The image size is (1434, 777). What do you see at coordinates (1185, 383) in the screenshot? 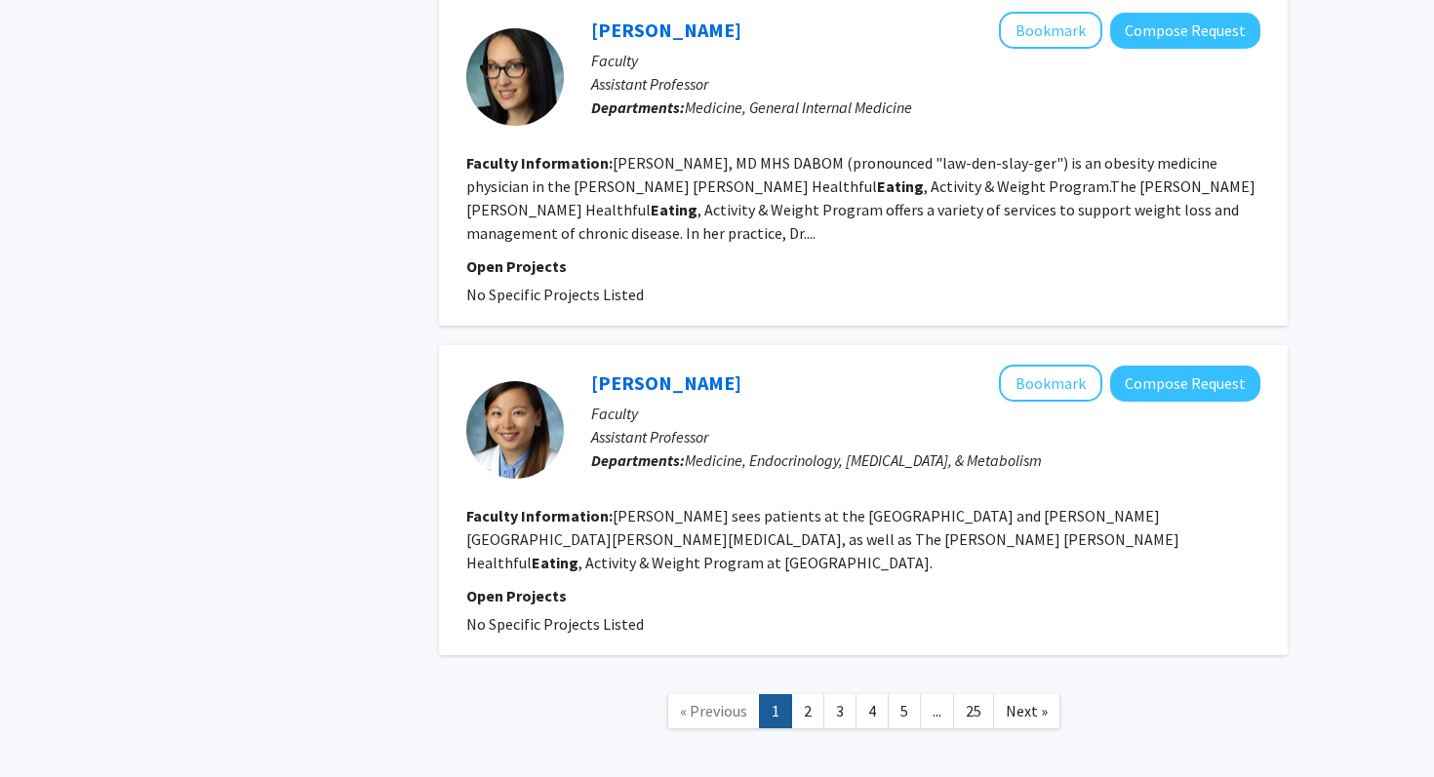
I see `button: Compose Request to Daisy Duan` at bounding box center [1185, 383].